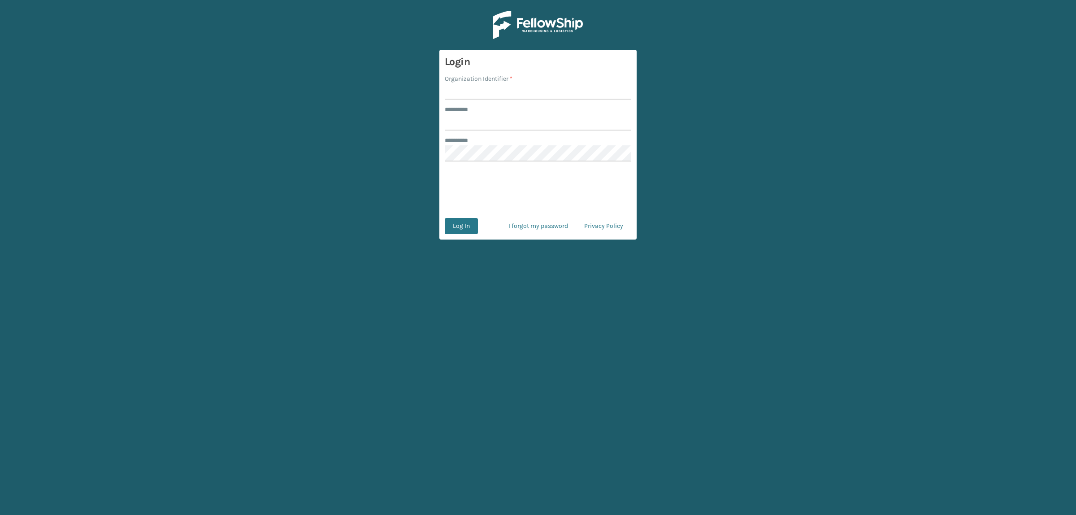 This screenshot has width=1076, height=515. What do you see at coordinates (538, 62) in the screenshot?
I see `h3: Login` at bounding box center [538, 62].